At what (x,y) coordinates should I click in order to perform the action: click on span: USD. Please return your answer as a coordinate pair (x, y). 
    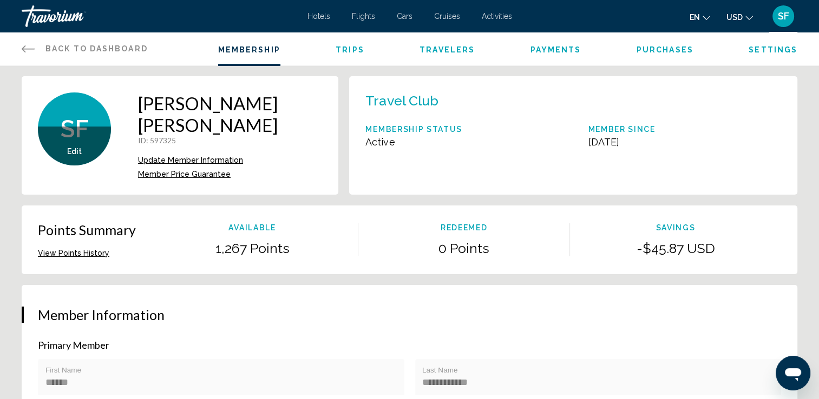
    Looking at the image, I should click on (734, 17).